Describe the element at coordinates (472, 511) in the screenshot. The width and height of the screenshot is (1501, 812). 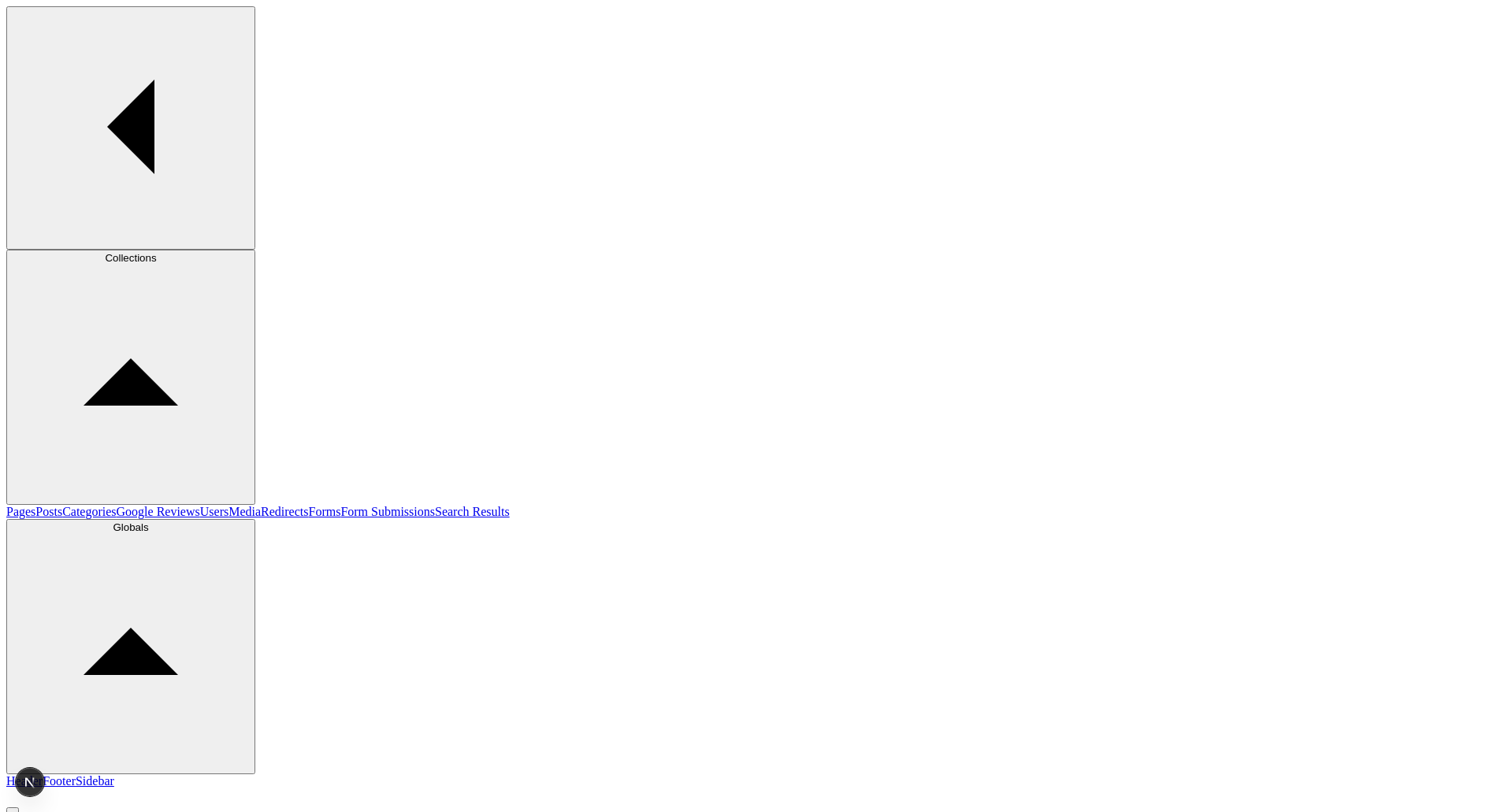
I see `span: Search Results` at that location.